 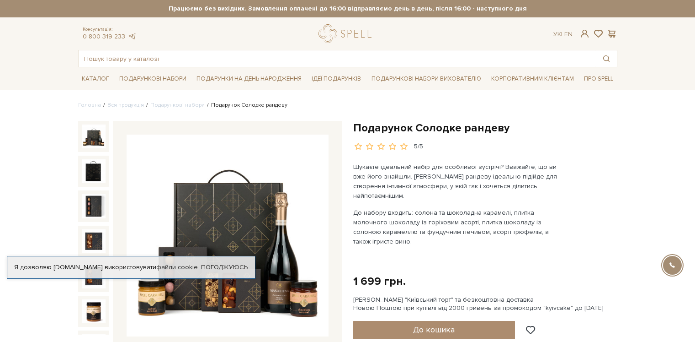 I want to click on a: Подарункові набори вихователю, so click(x=427, y=79).